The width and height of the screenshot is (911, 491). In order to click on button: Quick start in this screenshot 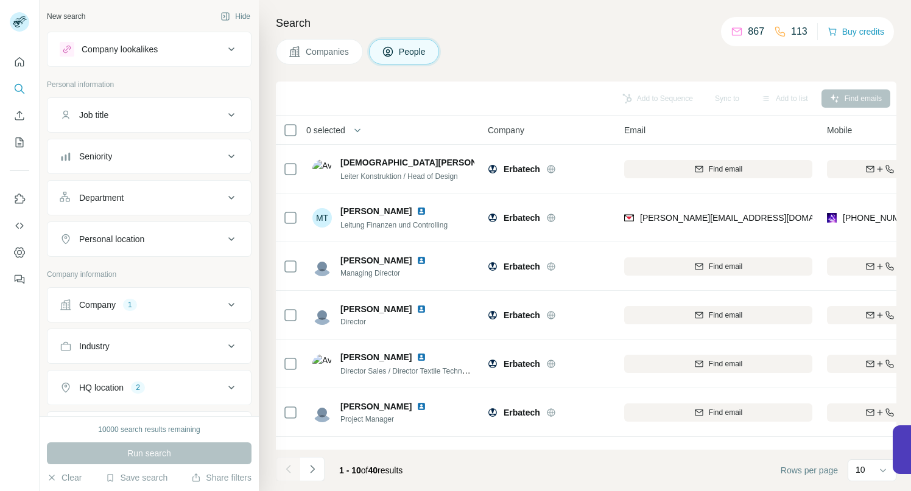, I will do `click(19, 62)`.